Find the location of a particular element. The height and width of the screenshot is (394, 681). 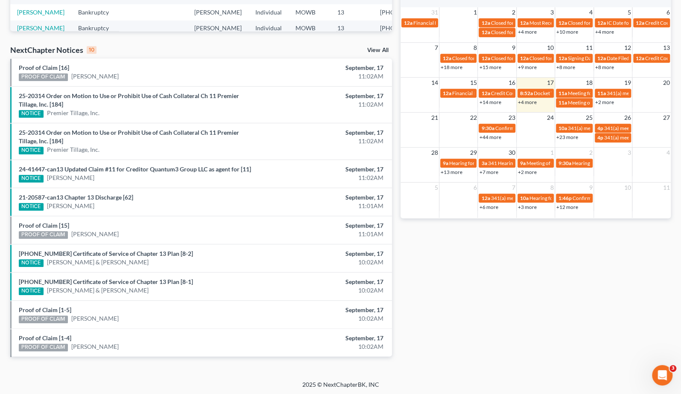

td: Bankruptcy is located at coordinates (98, 37).